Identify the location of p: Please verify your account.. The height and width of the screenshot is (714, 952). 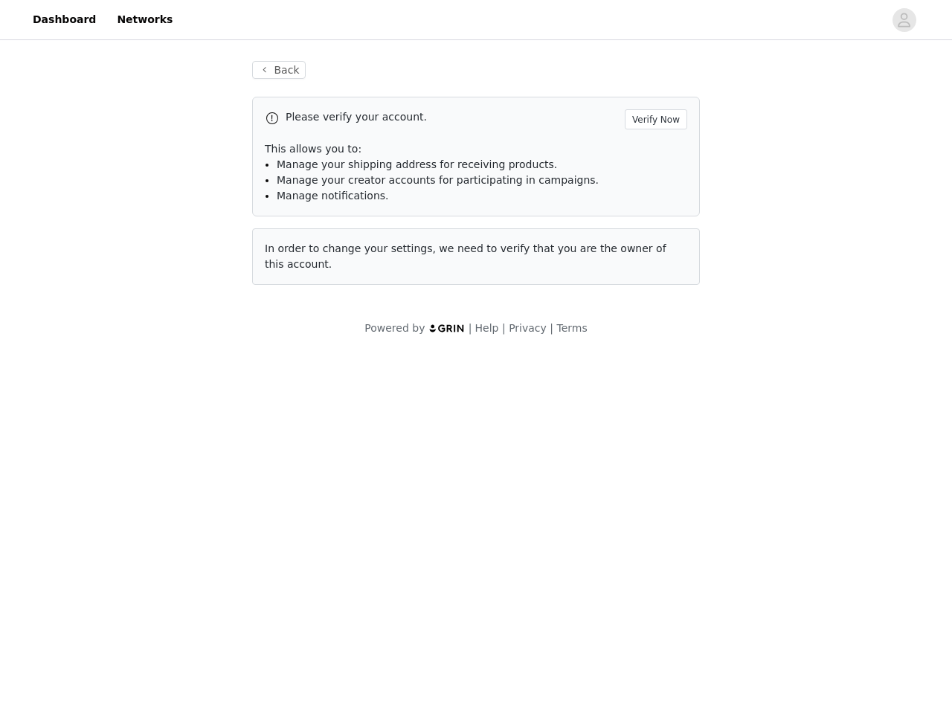
(452, 117).